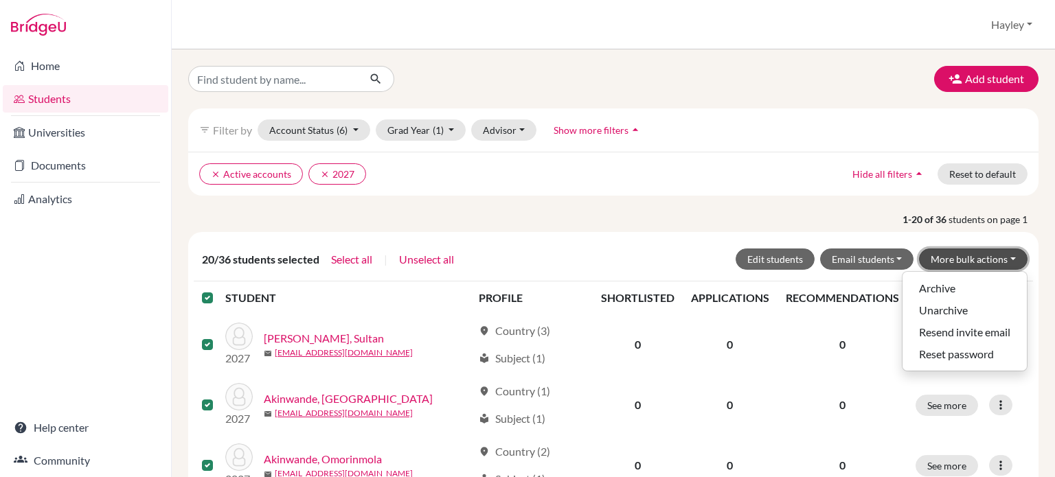 Image resolution: width=1055 pixels, height=477 pixels. I want to click on a: Universities, so click(85, 133).